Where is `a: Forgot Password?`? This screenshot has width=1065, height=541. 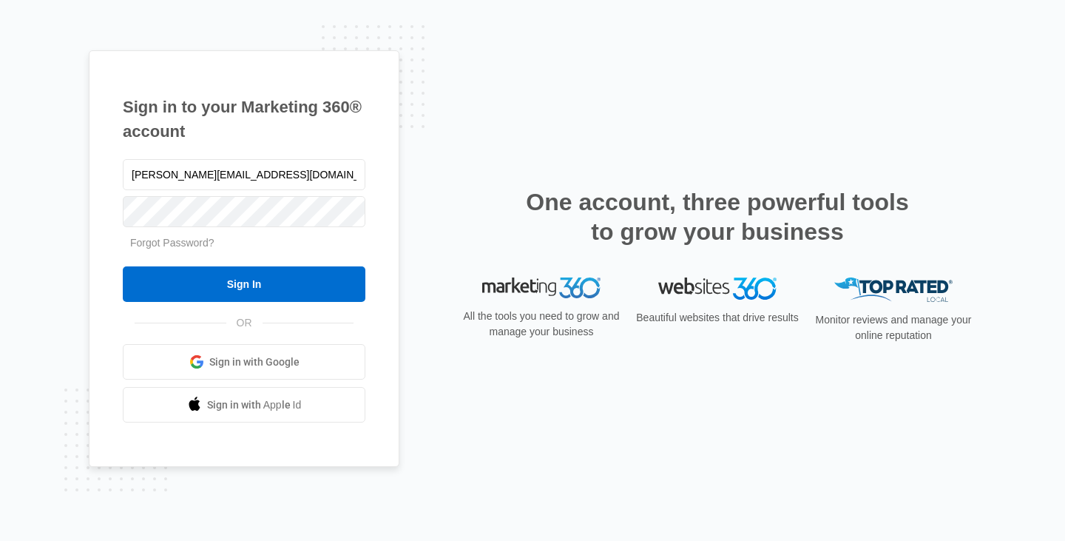 a: Forgot Password? is located at coordinates (172, 243).